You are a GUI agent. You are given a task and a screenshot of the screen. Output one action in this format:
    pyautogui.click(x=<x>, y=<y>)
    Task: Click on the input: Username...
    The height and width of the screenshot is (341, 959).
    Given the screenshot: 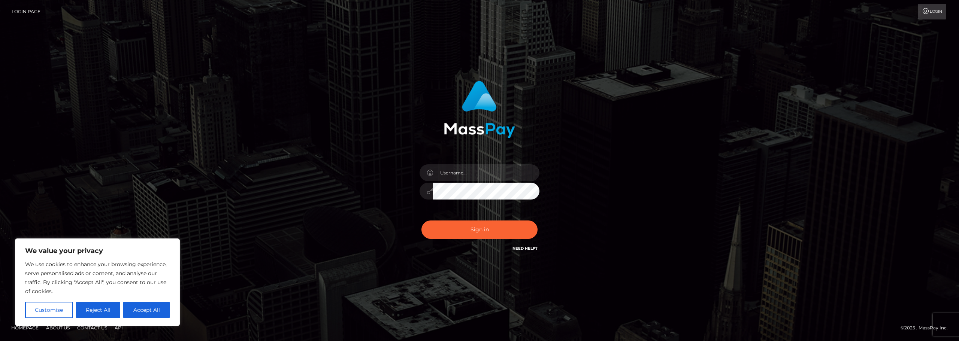 What is the action you would take?
    pyautogui.click(x=486, y=173)
    